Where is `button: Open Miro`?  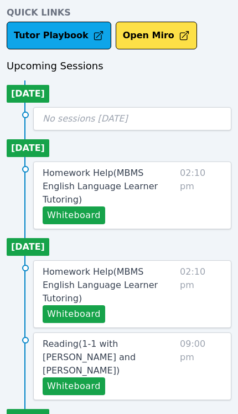
button: Open Miro is located at coordinates (156, 35).